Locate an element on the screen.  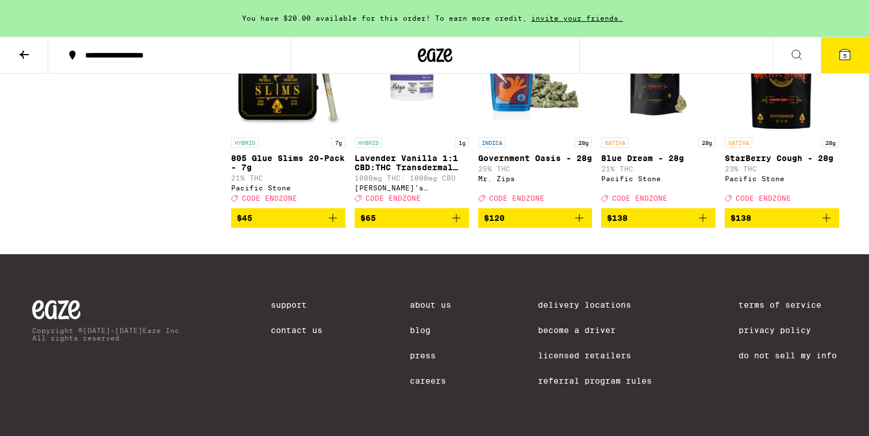
a: Open page for Blue Dream - 28g from Pacific Stone is located at coordinates (658, 112).